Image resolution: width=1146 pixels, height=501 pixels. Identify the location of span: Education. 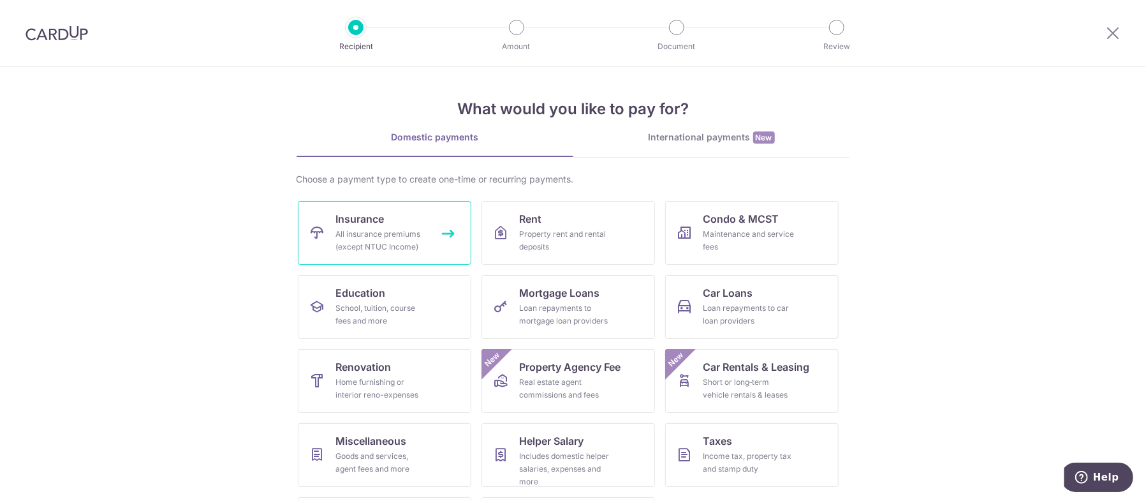
(361, 293).